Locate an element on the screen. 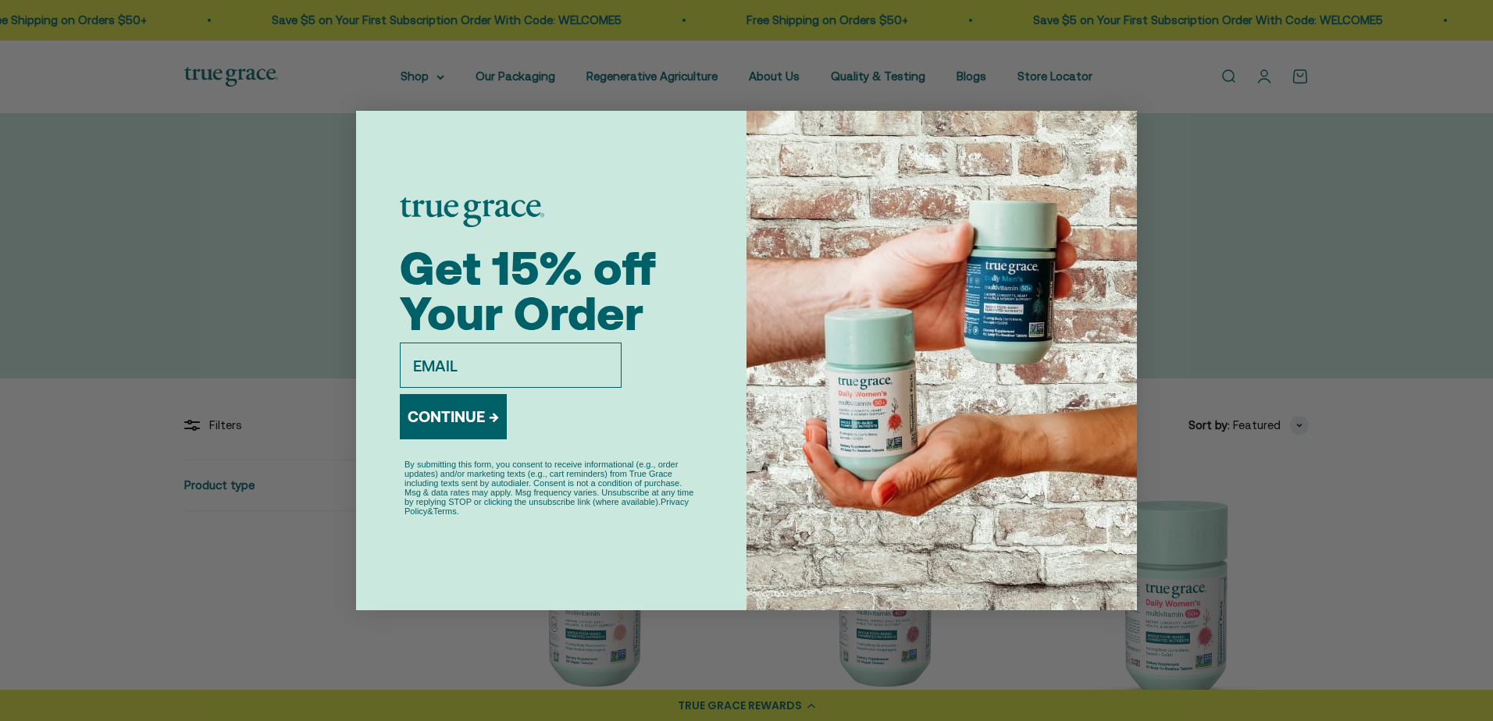 This screenshot has width=1493, height=721. button: CONTINUE → is located at coordinates (453, 417).